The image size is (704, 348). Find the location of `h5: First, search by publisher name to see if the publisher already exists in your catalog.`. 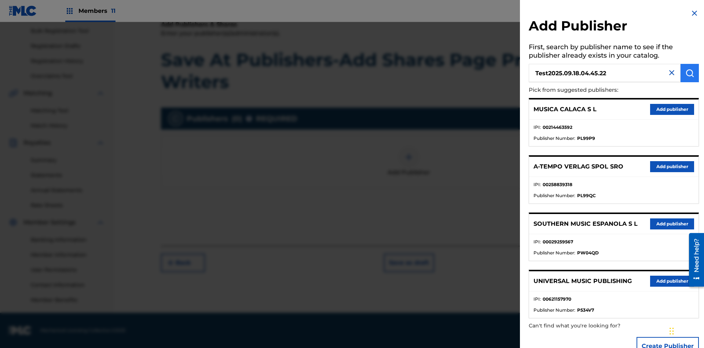

h5: First, search by publisher name to see if the publisher already exists in your catalog. is located at coordinates (614, 52).